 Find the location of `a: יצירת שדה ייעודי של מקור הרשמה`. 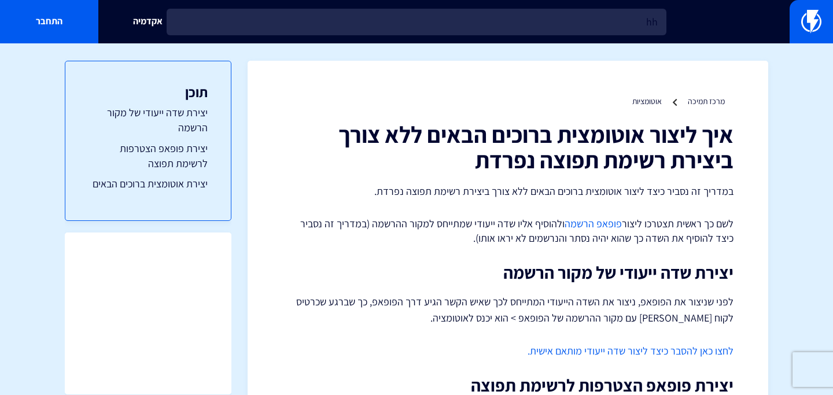

a: יצירת שדה ייעודי של מקור הרשמה is located at coordinates (148, 120).